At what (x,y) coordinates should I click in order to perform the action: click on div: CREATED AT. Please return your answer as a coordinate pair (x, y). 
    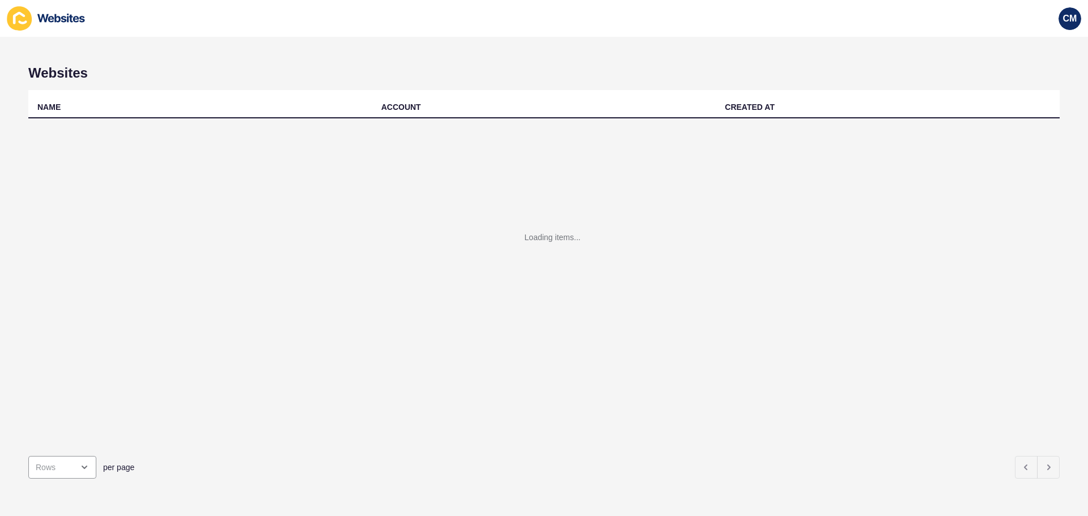
    Looking at the image, I should click on (749, 107).